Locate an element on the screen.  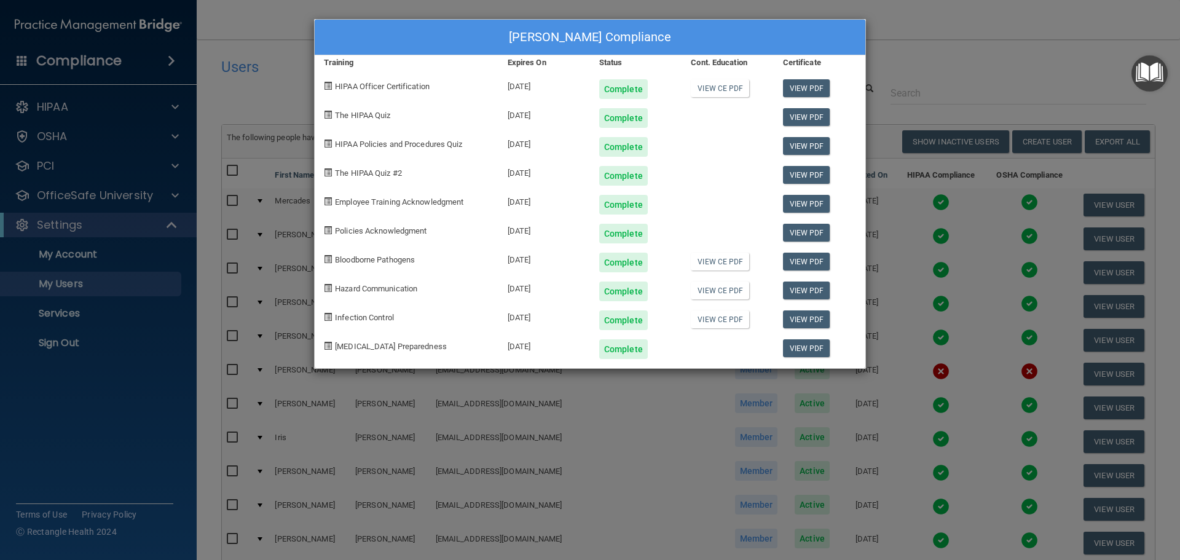
span: The HIPAA Quiz #2 is located at coordinates (368, 173).